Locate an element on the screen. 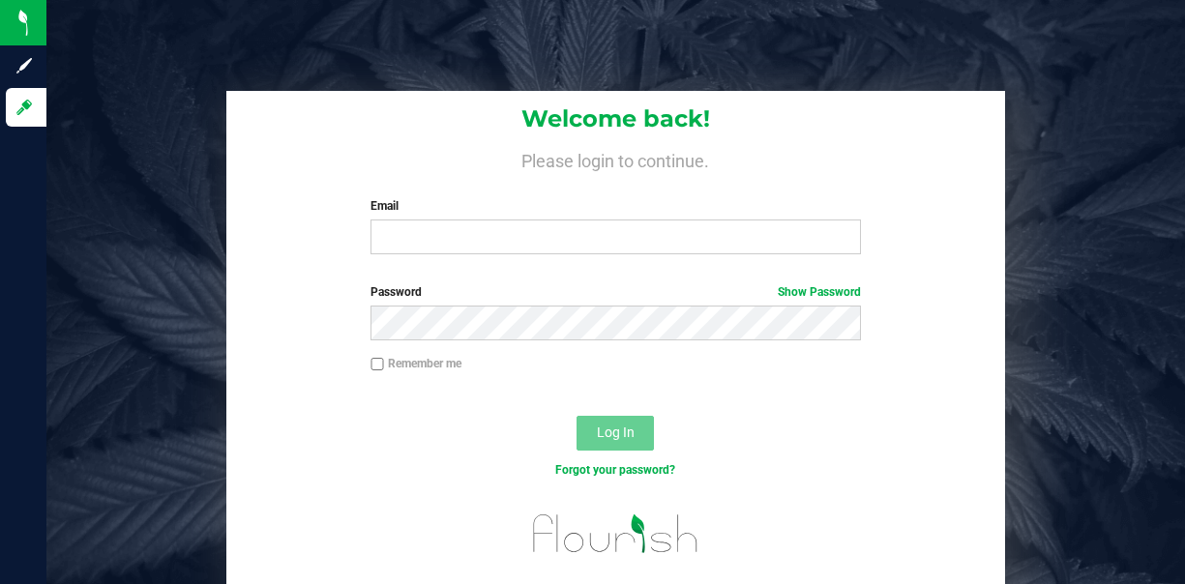  span: Password is located at coordinates (396, 292).